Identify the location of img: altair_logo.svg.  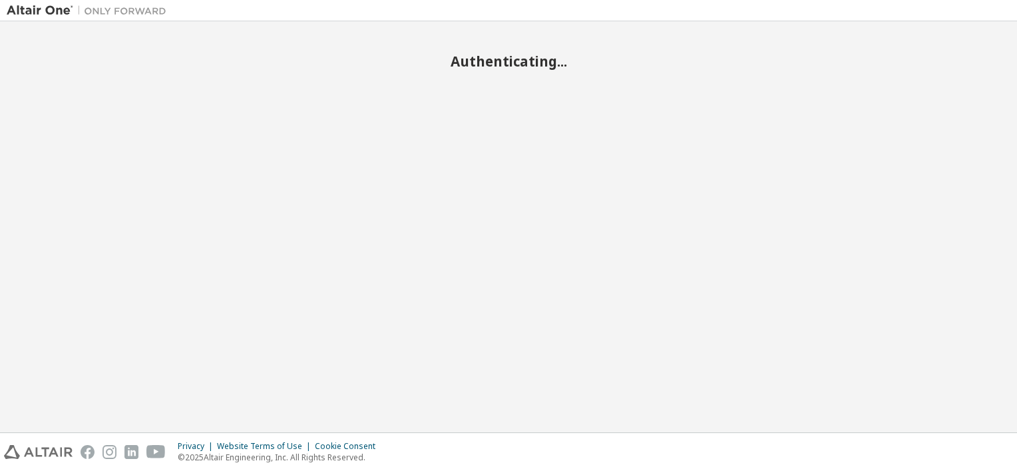
(38, 452).